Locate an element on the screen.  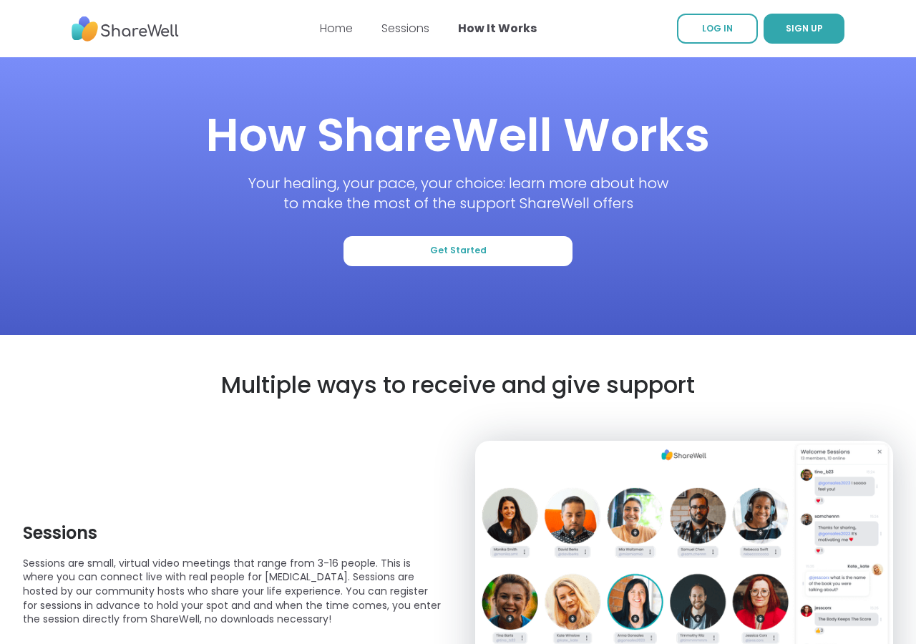
button: Get Started is located at coordinates (458, 251).